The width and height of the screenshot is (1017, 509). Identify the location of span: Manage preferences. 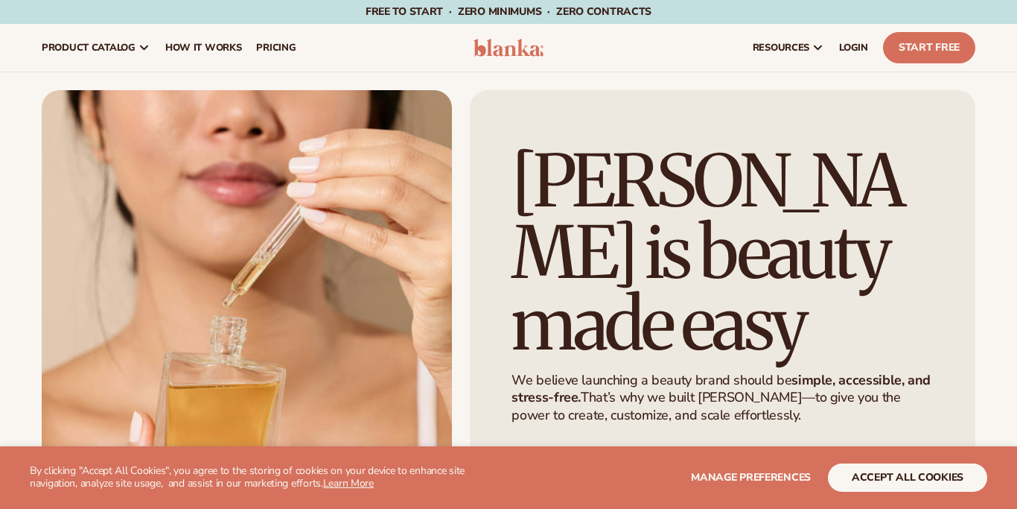
(751, 477).